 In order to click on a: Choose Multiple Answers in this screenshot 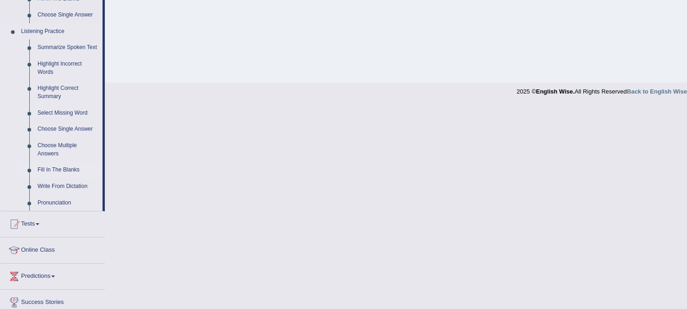, I will do `click(68, 149)`.